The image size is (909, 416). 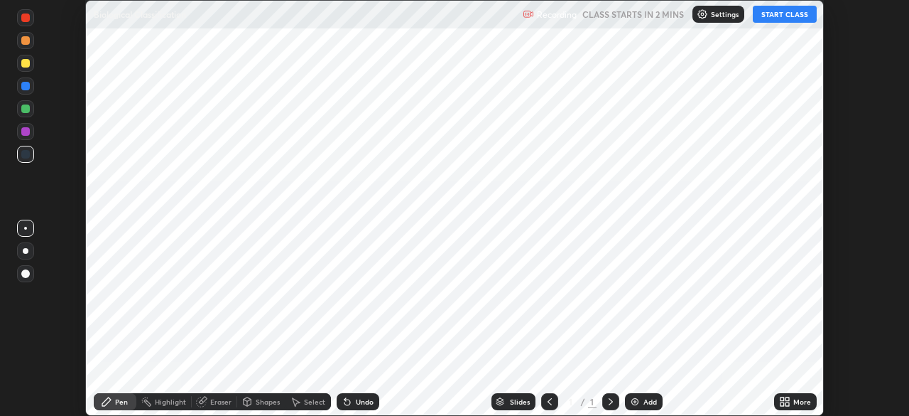 I want to click on img: add-slide-button, so click(x=635, y=401).